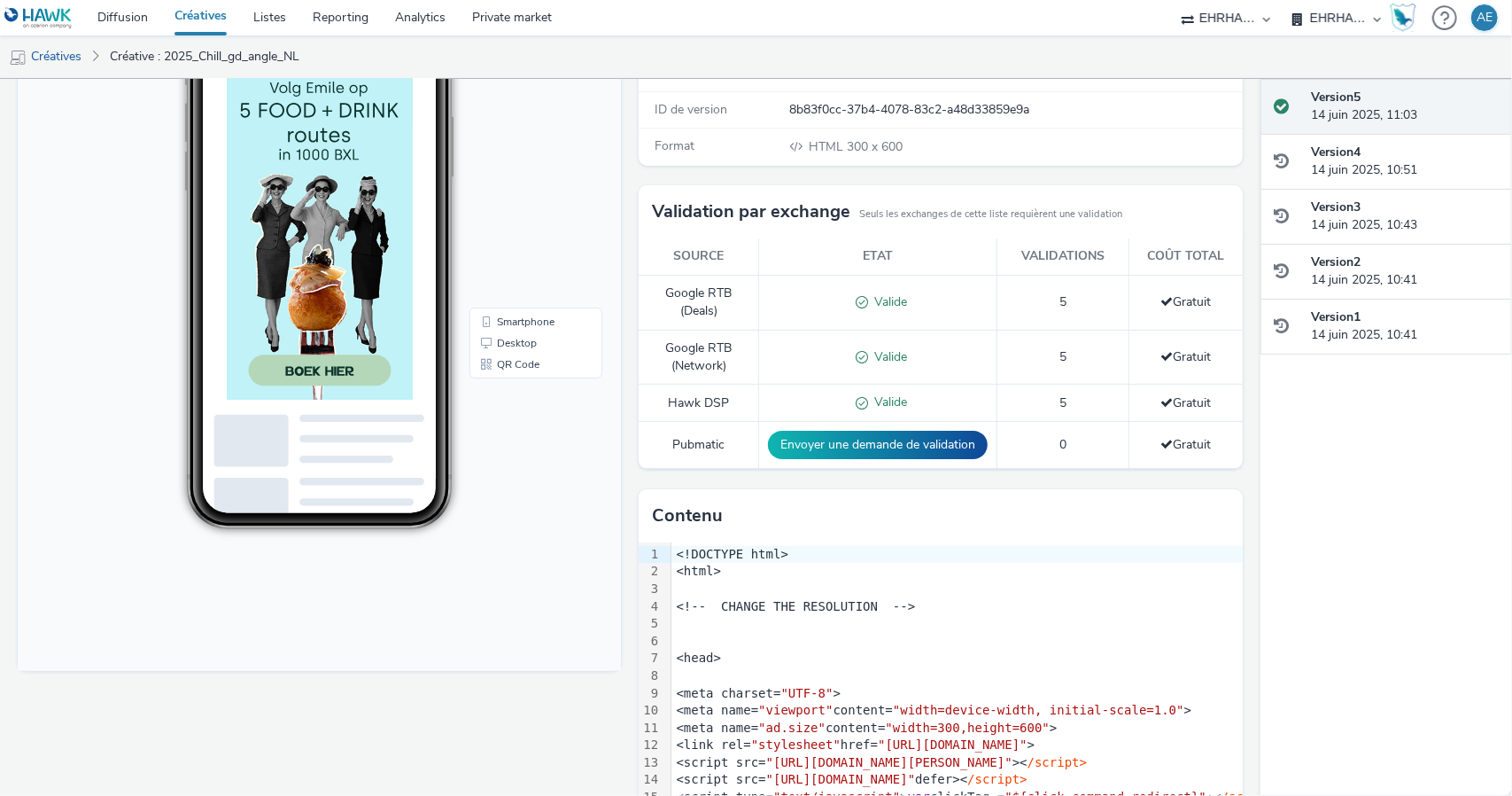  What do you see at coordinates (1063, 444) in the screenshot?
I see `span: 0` at bounding box center [1063, 444].